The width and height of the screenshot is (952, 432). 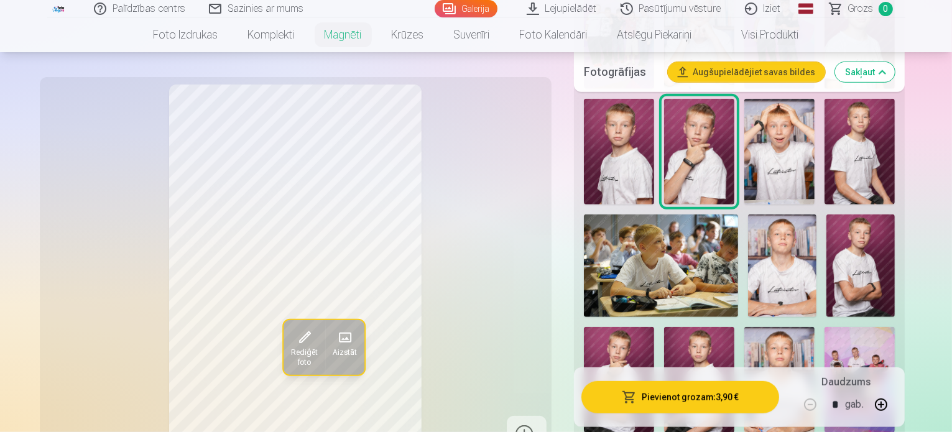 What do you see at coordinates (271, 35) in the screenshot?
I see `a: Komplekti` at bounding box center [271, 35].